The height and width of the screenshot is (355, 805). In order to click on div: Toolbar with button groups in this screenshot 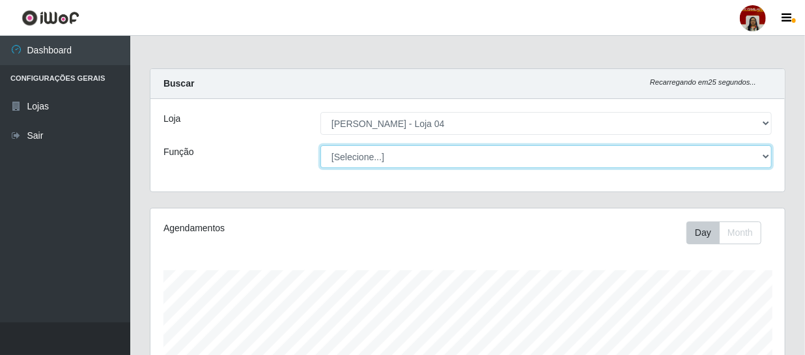, I will do `click(728, 232)`.